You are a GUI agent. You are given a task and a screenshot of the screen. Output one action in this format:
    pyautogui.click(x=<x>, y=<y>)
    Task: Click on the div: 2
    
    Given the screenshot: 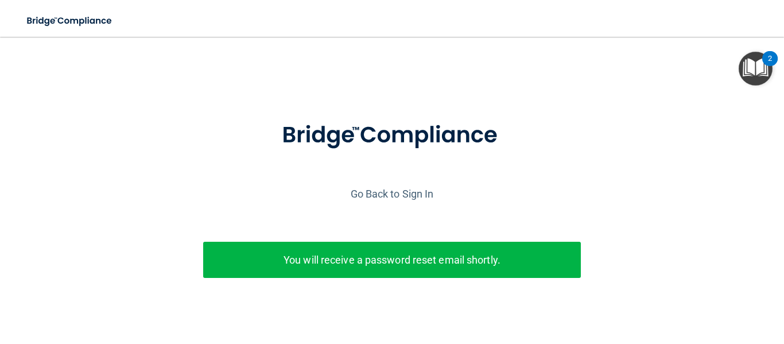 What is the action you would take?
    pyautogui.click(x=769, y=66)
    